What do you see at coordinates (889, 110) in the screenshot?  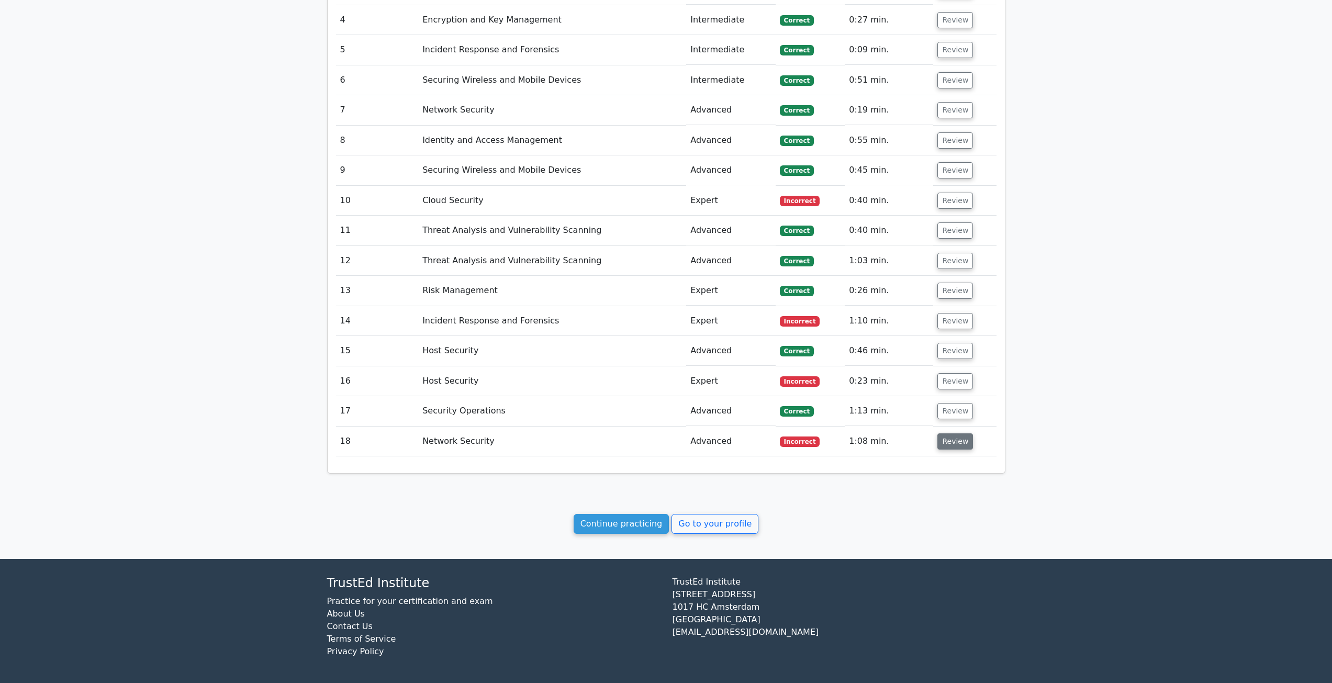 I see `td: 0:19 min.` at bounding box center [889, 110].